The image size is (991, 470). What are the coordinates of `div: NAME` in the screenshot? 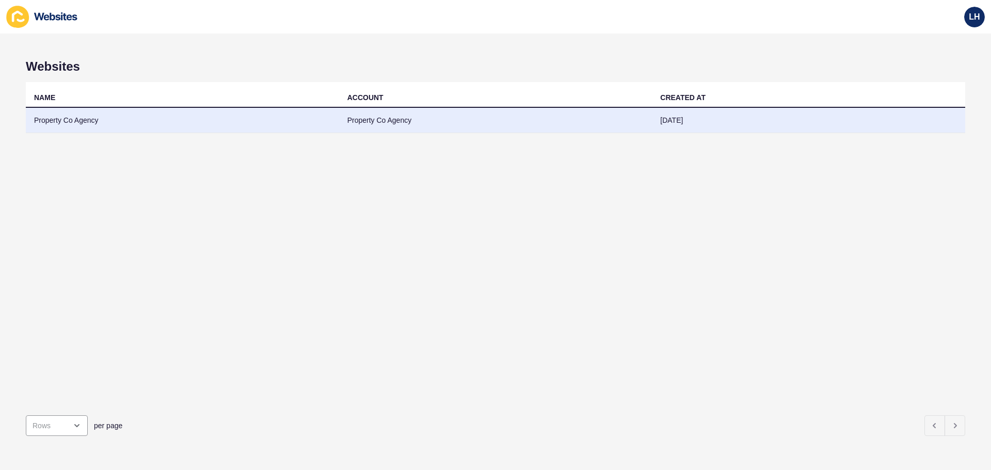 It's located at (44, 98).